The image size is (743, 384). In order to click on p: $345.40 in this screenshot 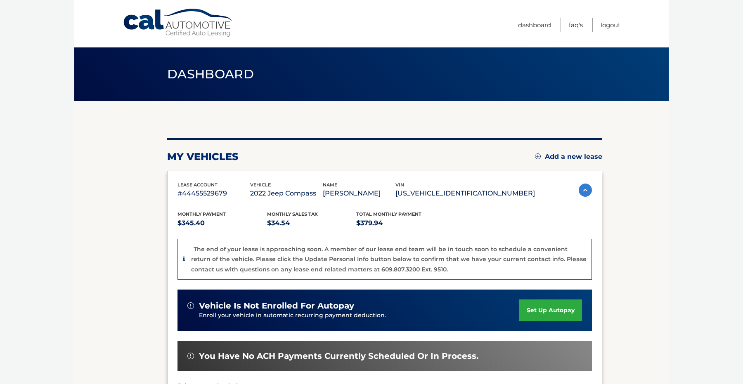, I will do `click(222, 223)`.